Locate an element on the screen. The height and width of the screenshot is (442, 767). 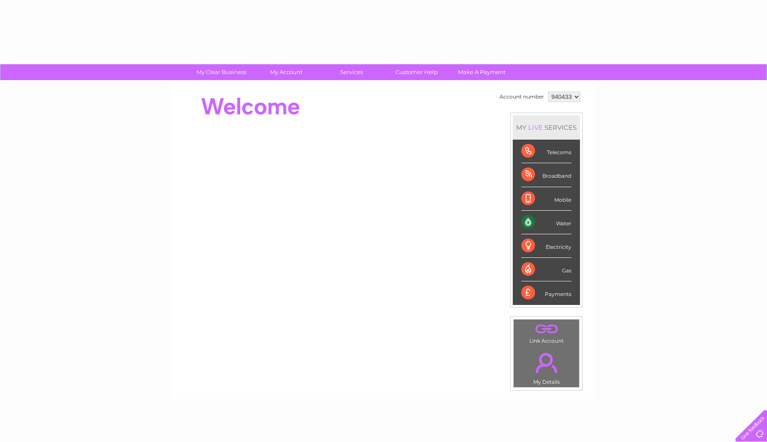
td: Account number is located at coordinates (522, 97).